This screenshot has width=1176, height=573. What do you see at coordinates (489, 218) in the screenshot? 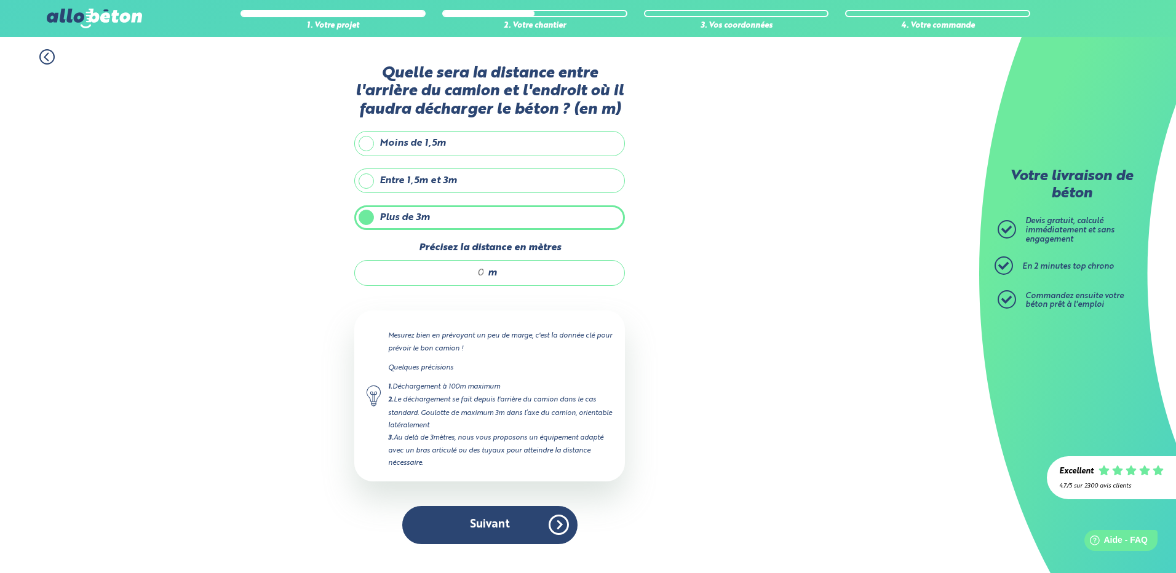
I see `label: Plus de 3m` at bounding box center [489, 218].